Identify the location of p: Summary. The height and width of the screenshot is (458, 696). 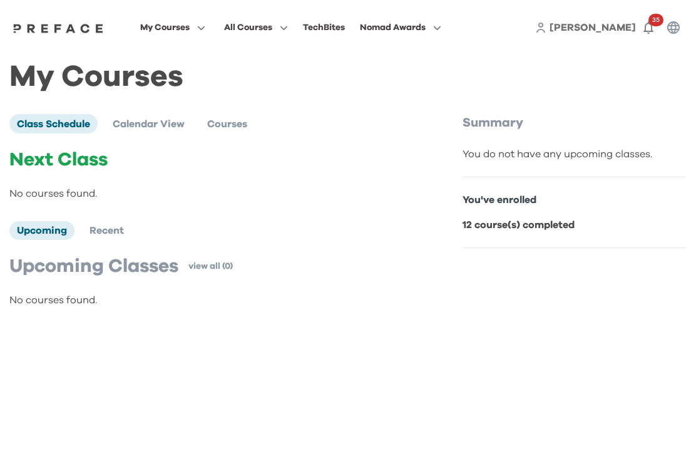
(575, 123).